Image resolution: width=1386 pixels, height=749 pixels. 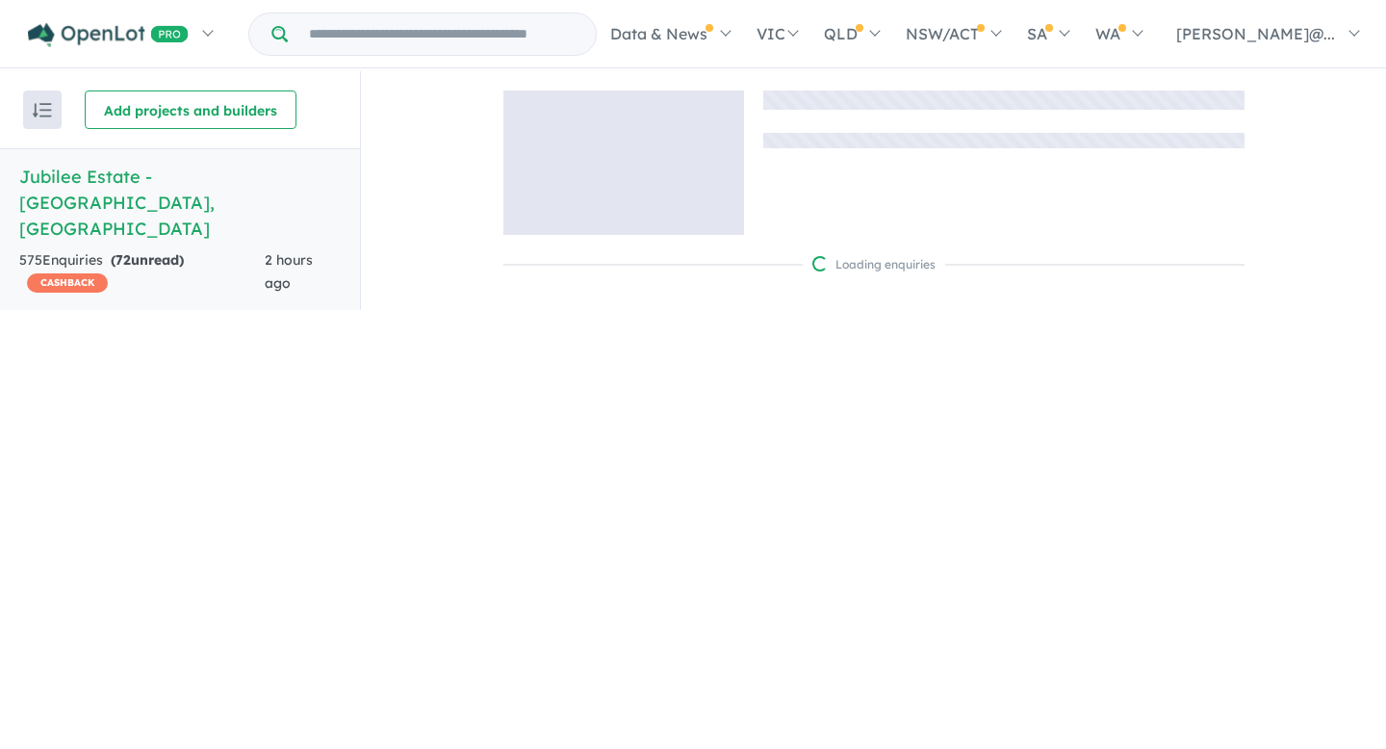 What do you see at coordinates (442, 34) in the screenshot?
I see `input: Try estate name, suburb, builder or developer` at bounding box center [442, 34].